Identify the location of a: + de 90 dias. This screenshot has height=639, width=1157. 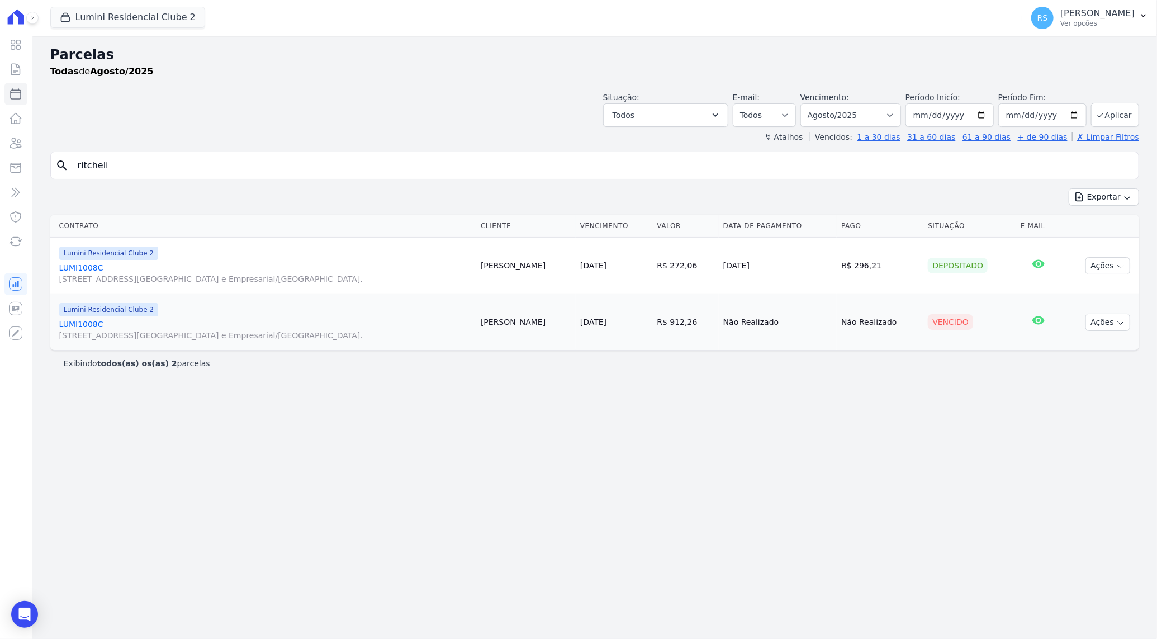
(1043, 137).